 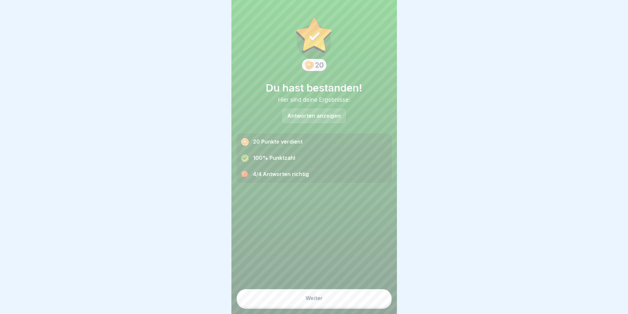 I want to click on div: 20, so click(x=320, y=65).